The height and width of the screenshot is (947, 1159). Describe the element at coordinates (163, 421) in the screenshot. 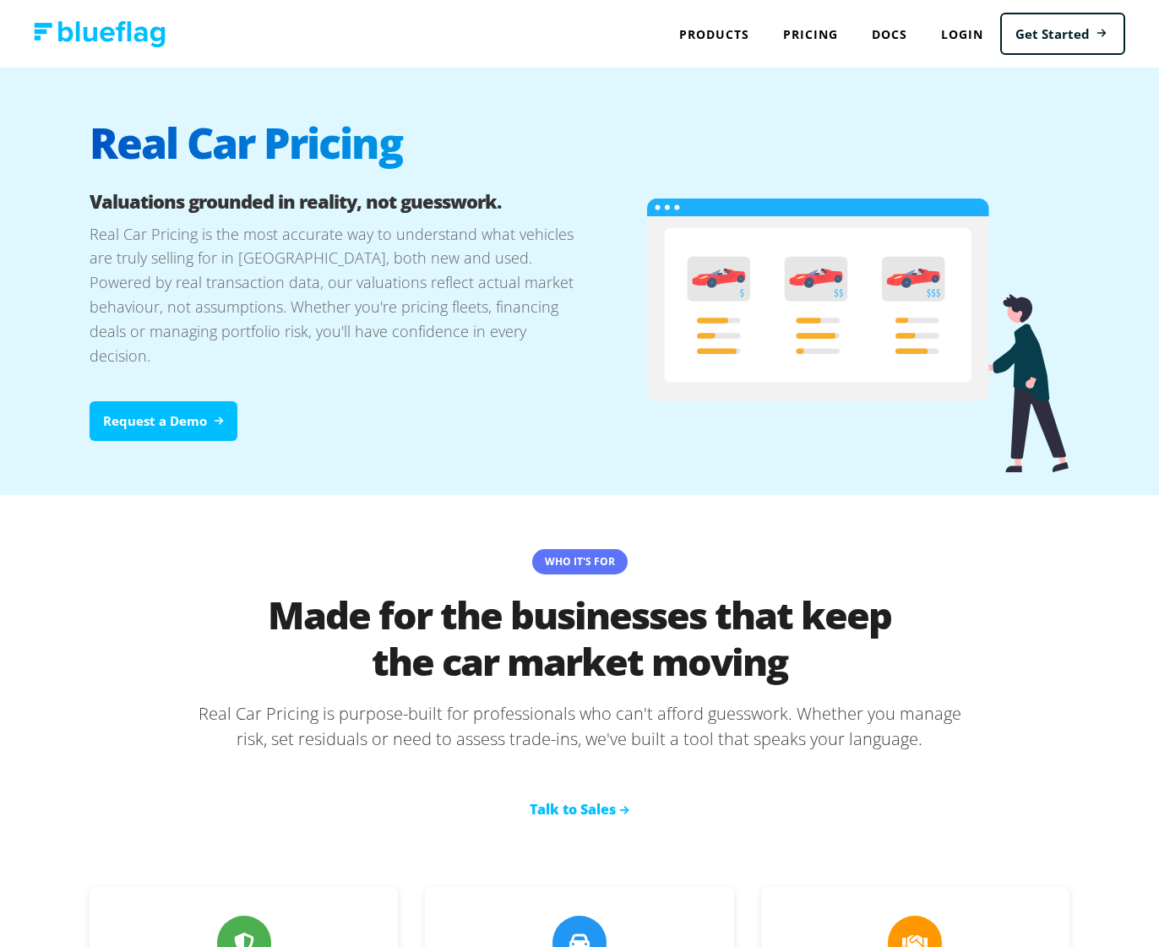

I see `a: Request a Demo` at that location.